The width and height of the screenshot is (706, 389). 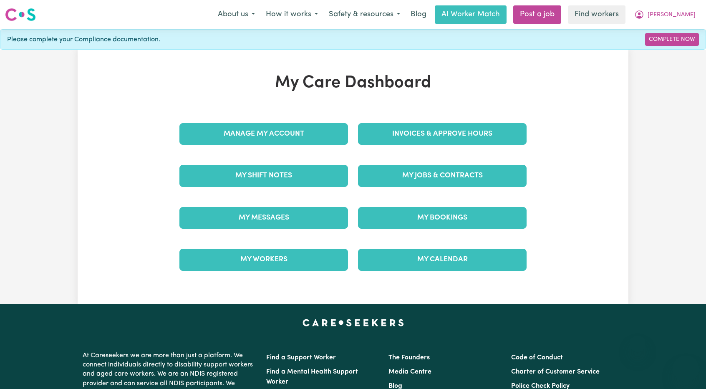 I want to click on a: My Jobs & Contracts, so click(x=442, y=176).